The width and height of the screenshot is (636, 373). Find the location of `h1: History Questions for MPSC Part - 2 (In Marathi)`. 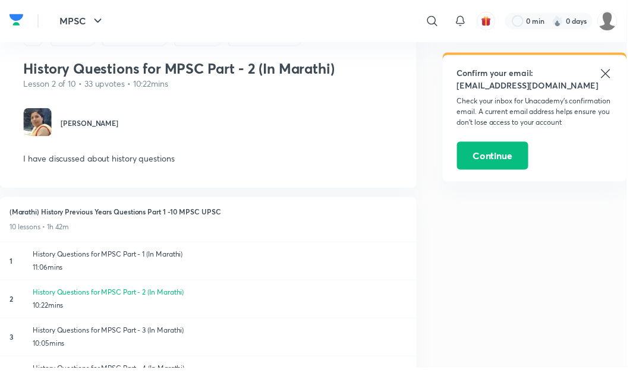

h1: History Questions for MPSC Part - 2 (In Marathi) is located at coordinates (211, 70).